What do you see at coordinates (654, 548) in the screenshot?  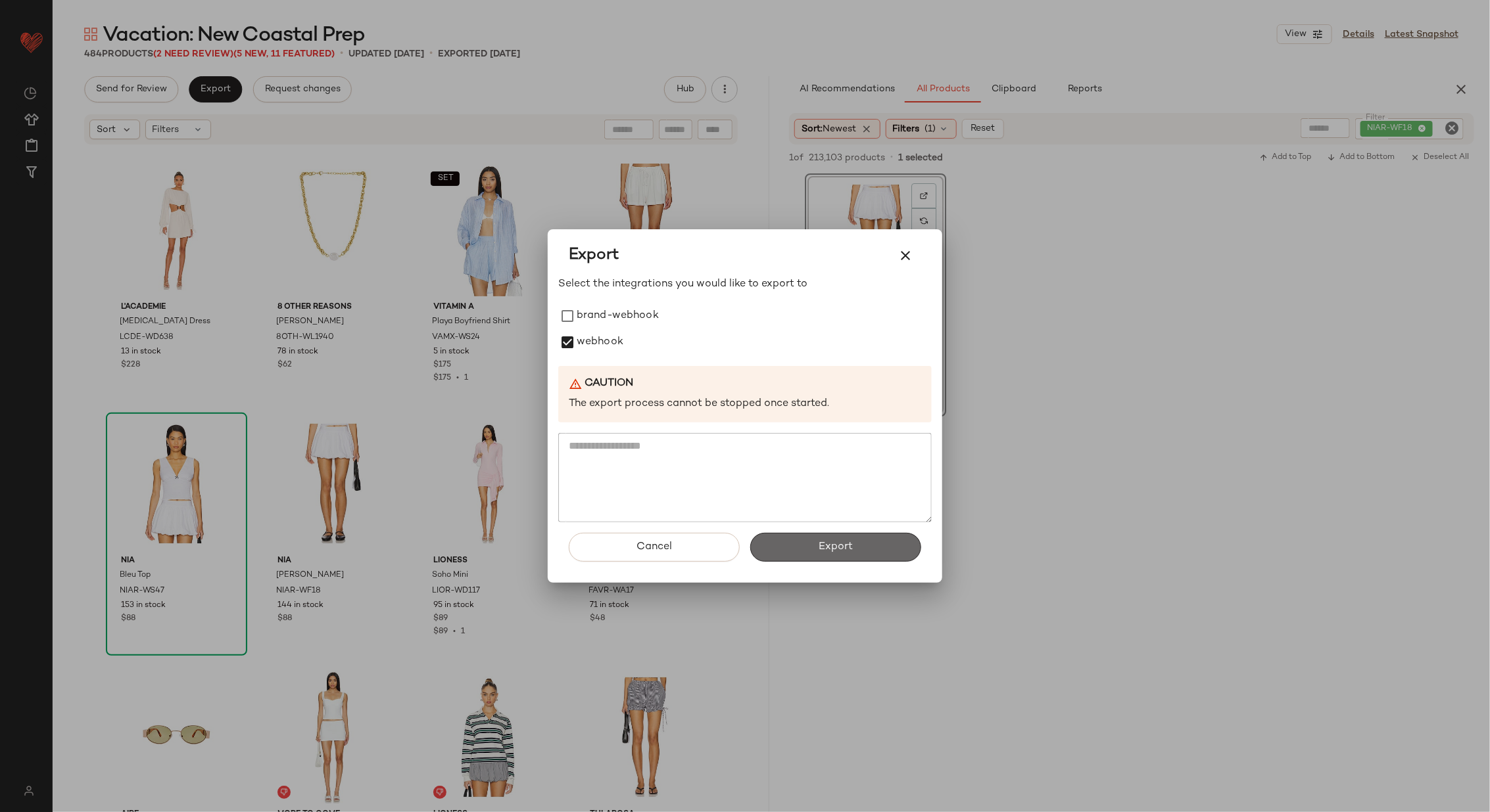 I see `button: Cancel` at bounding box center [654, 548].